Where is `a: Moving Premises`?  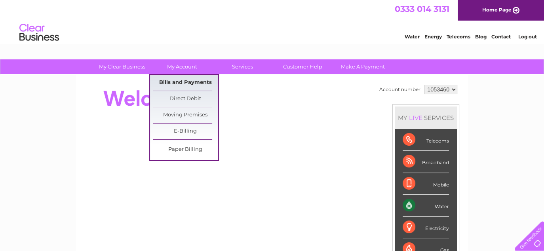
a: Moving Premises is located at coordinates (185, 115).